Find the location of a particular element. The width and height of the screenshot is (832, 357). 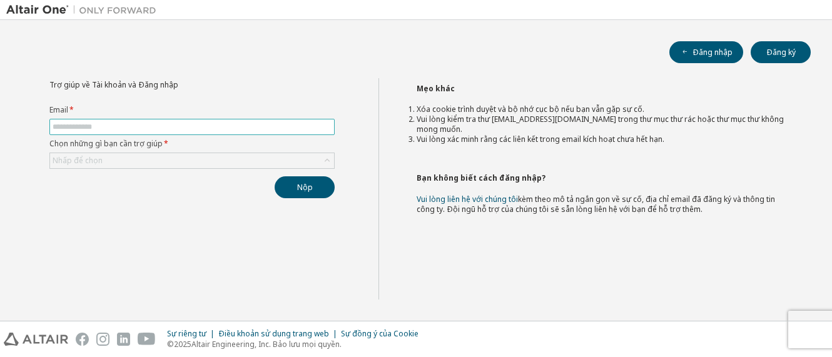

button: Đăng ký is located at coordinates (781, 52).